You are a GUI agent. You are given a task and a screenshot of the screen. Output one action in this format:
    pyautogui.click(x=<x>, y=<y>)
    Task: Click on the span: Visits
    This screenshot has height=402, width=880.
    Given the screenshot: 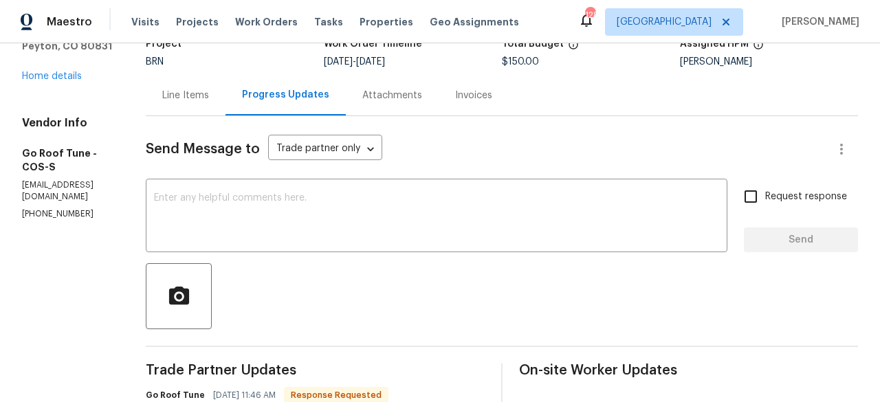 What is the action you would take?
    pyautogui.click(x=145, y=22)
    